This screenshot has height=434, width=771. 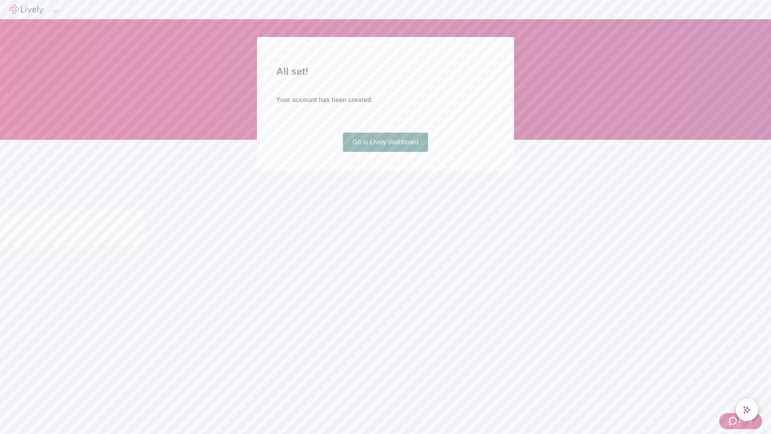 What do you see at coordinates (734, 421) in the screenshot?
I see `svg: Zendesk support icon` at bounding box center [734, 421].